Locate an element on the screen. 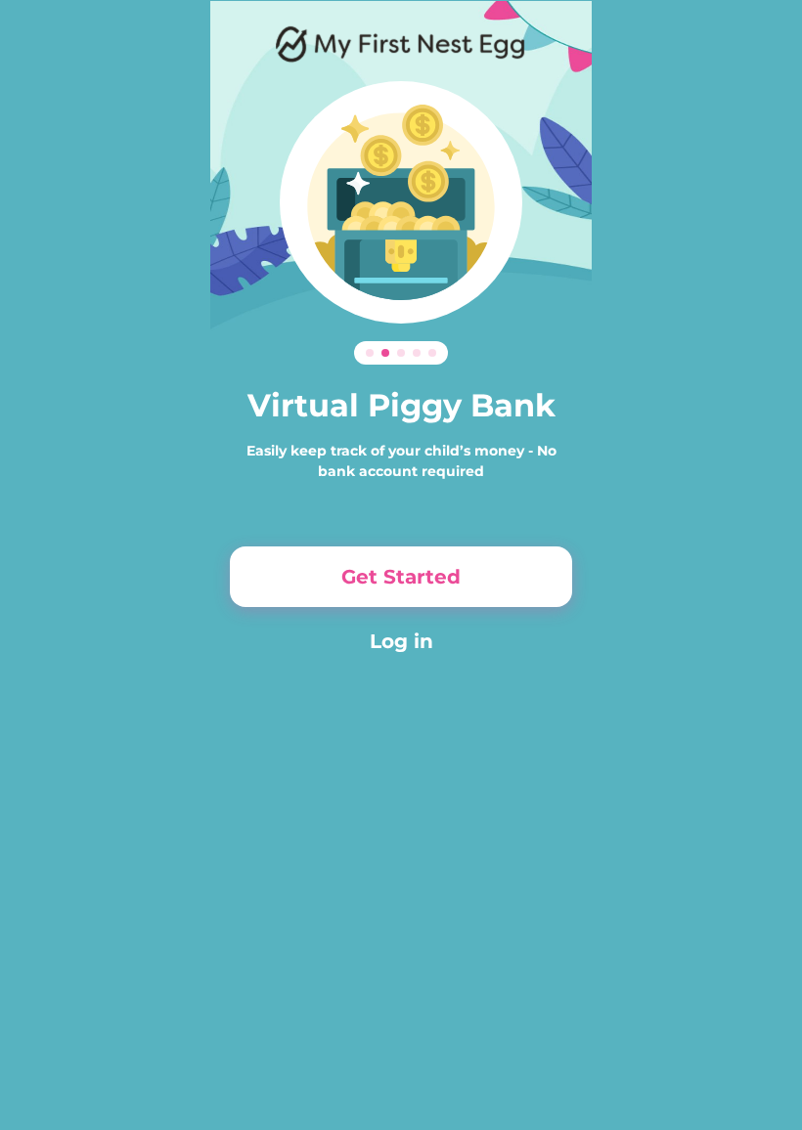 This screenshot has height=1130, width=802. button: Get Started is located at coordinates (401, 577).